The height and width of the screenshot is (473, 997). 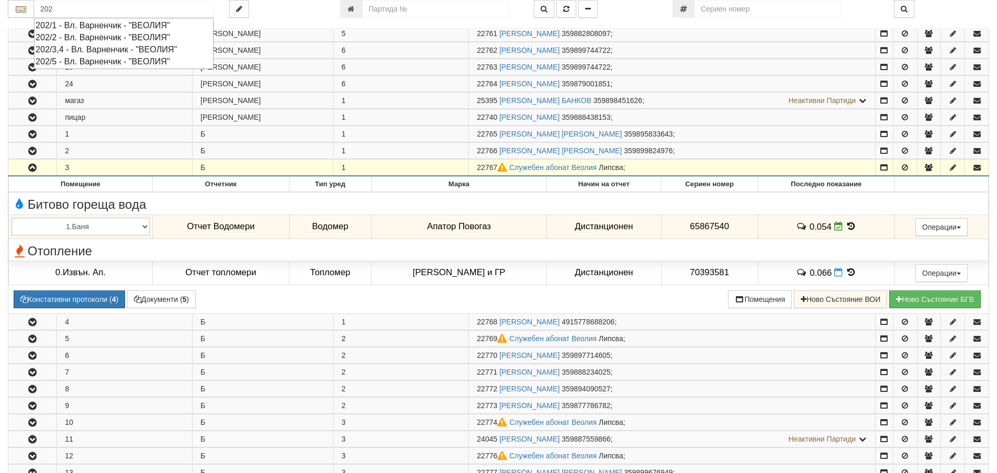 What do you see at coordinates (840, 299) in the screenshot?
I see `button: Ново Състояние ВОИ` at bounding box center [840, 299].